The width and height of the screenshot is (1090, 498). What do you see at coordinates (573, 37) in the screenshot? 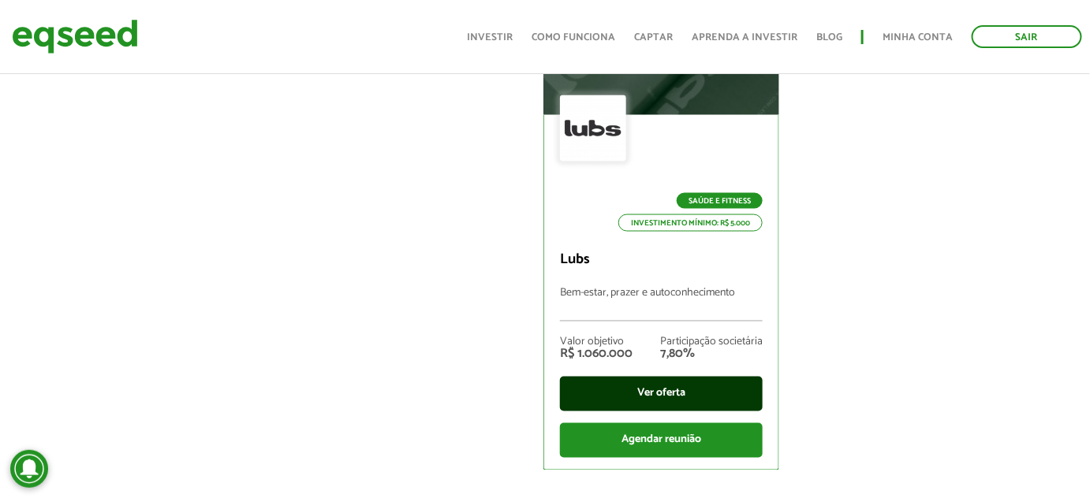
I see `a: Como funciona` at bounding box center [573, 37].